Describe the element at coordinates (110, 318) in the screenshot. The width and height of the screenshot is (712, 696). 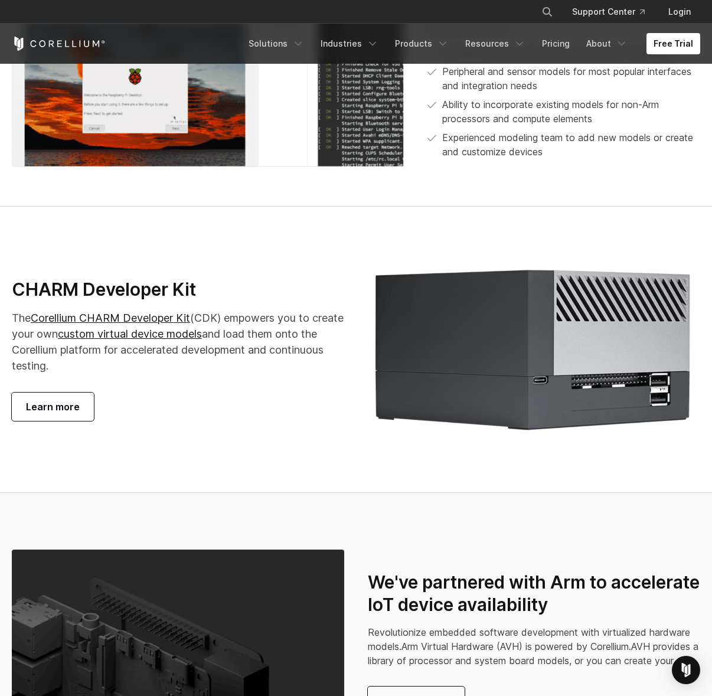
I see `a: Corellium CHARM Developer Kit` at that location.